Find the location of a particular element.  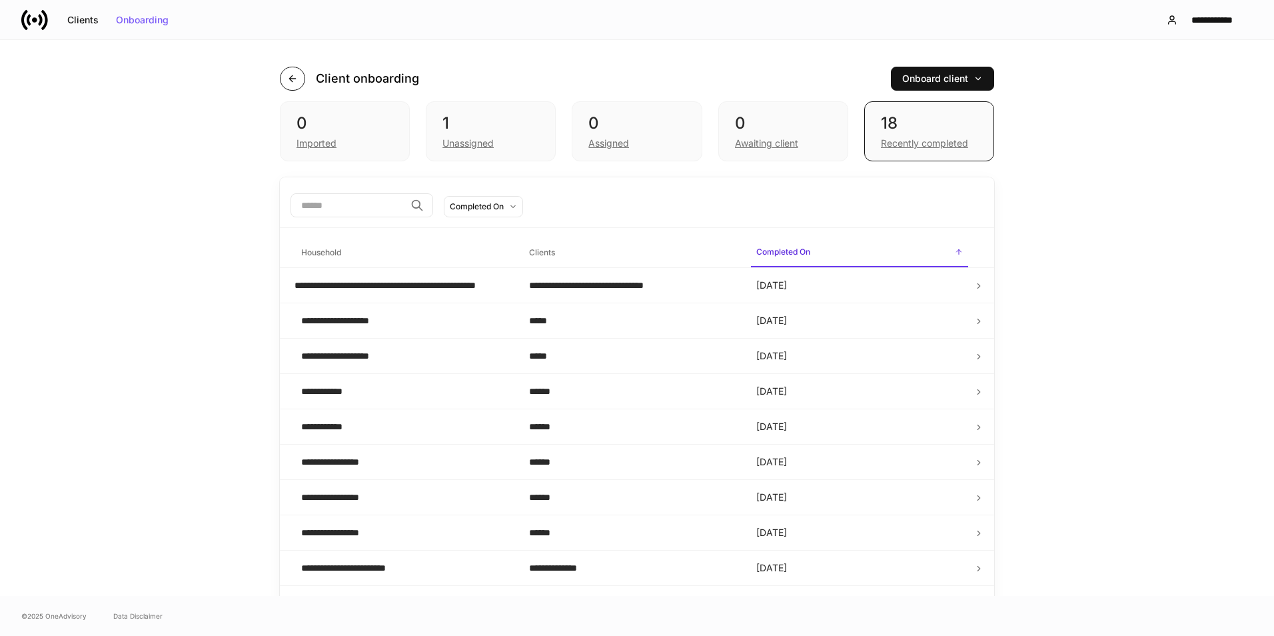

button: Completed On is located at coordinates (483, 207).